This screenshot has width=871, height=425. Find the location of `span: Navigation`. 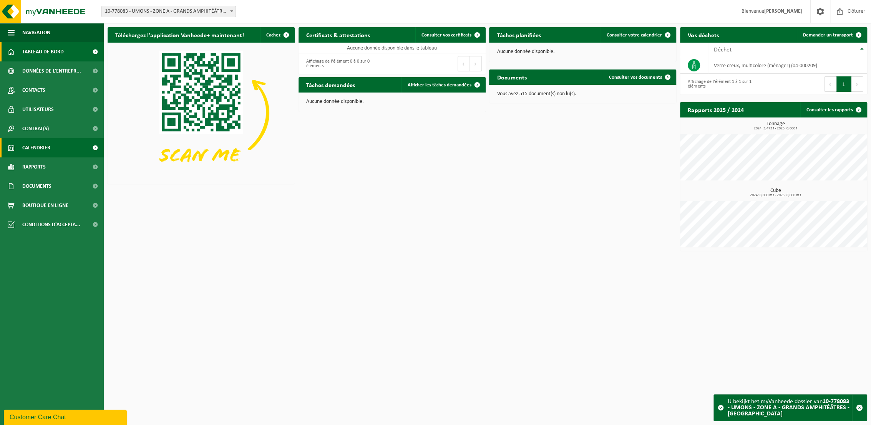

span: Navigation is located at coordinates (36, 33).